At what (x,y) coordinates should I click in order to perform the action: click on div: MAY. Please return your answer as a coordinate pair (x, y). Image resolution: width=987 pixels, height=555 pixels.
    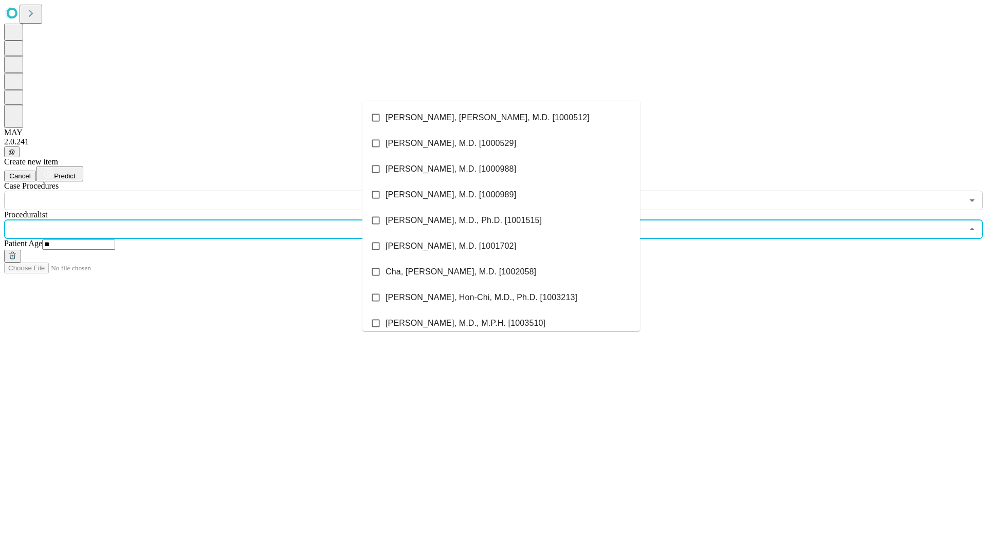
    Looking at the image, I should click on (493, 133).